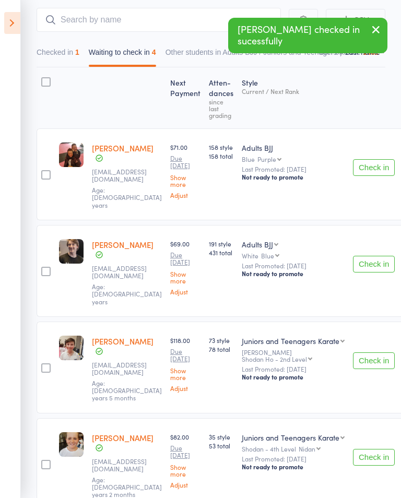 The width and height of the screenshot is (401, 498). I want to click on div: $82.00, so click(185, 460).